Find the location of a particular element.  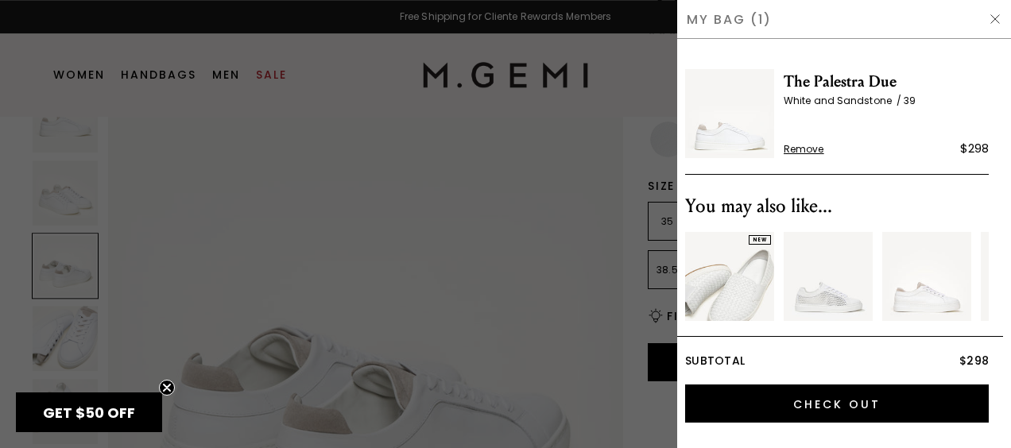

img: Hide Drawer is located at coordinates (995, 19).